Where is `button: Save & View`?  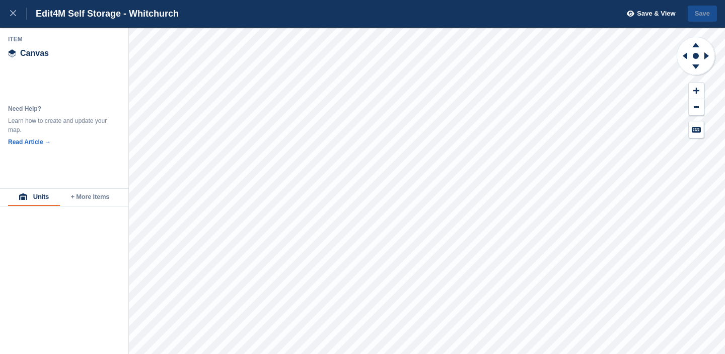 button: Save & View is located at coordinates (648, 14).